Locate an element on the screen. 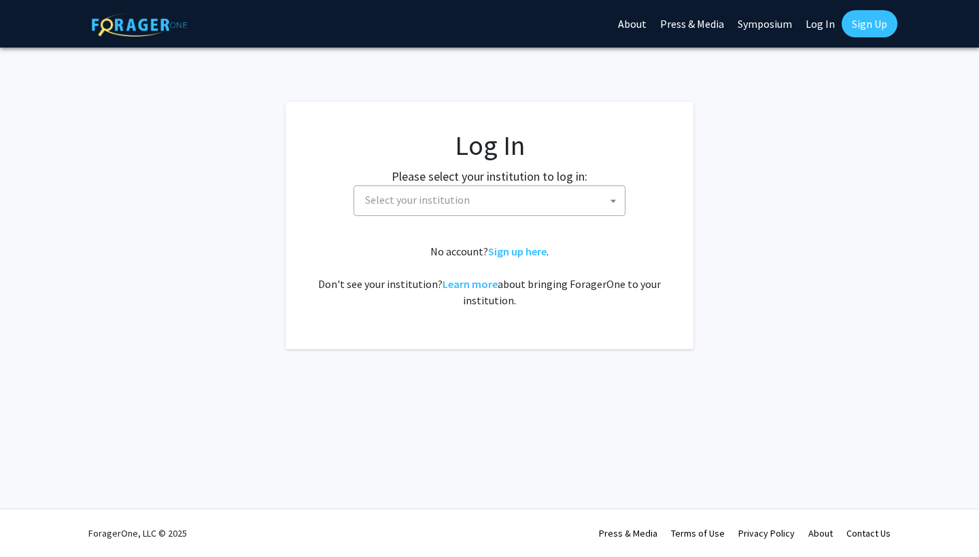 This screenshot has height=557, width=979. a: Contact Us is located at coordinates (868, 534).